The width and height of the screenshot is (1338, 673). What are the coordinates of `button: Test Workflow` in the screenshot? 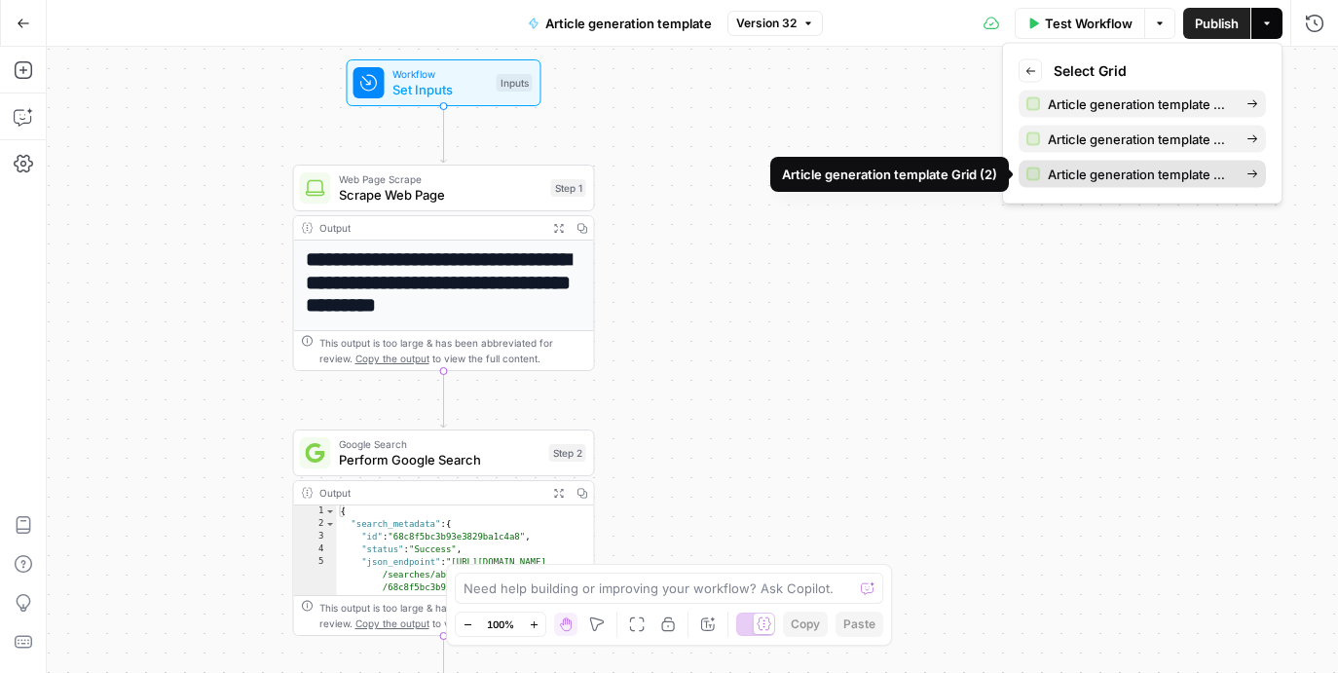 It's located at (1079, 23).